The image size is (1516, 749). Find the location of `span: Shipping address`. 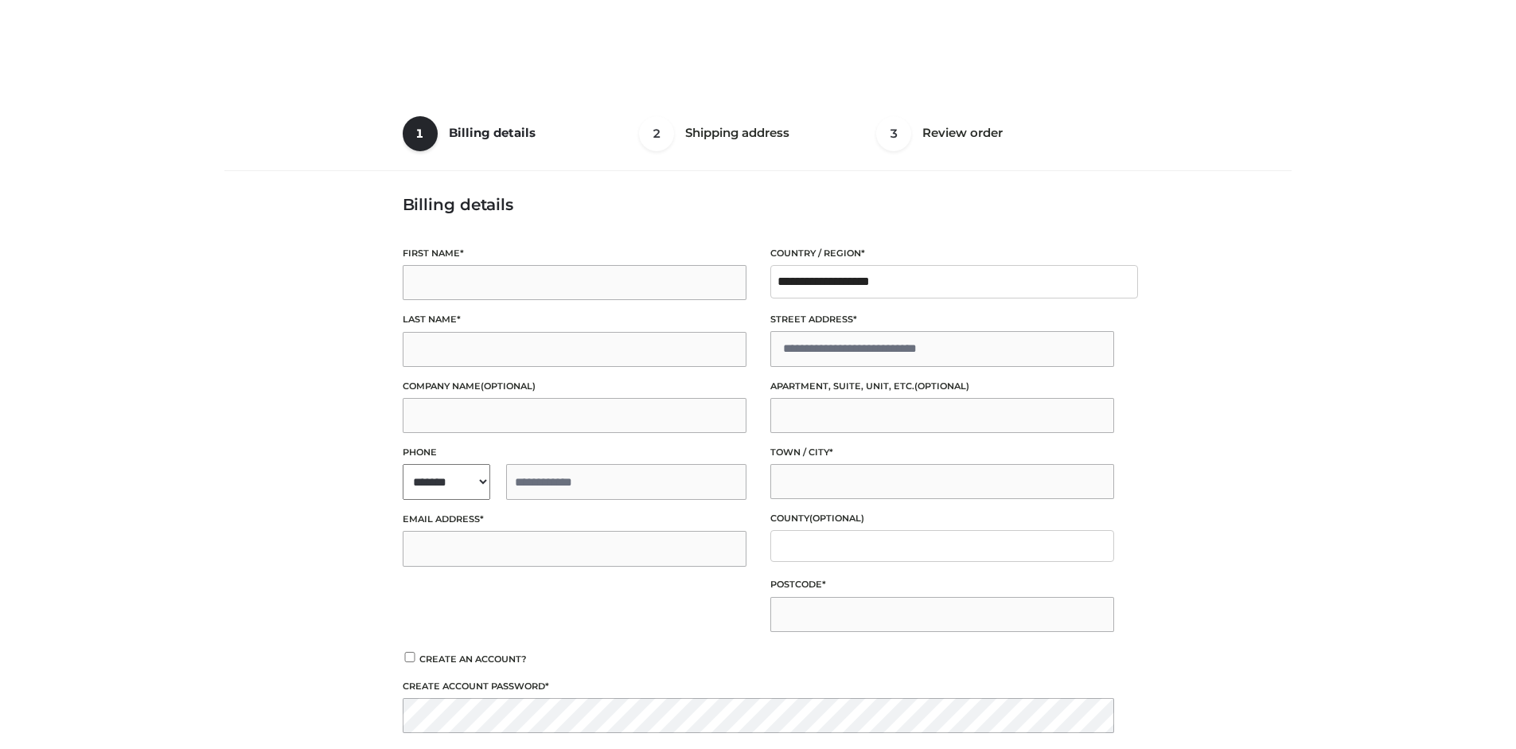

span: Shipping address is located at coordinates (737, 132).